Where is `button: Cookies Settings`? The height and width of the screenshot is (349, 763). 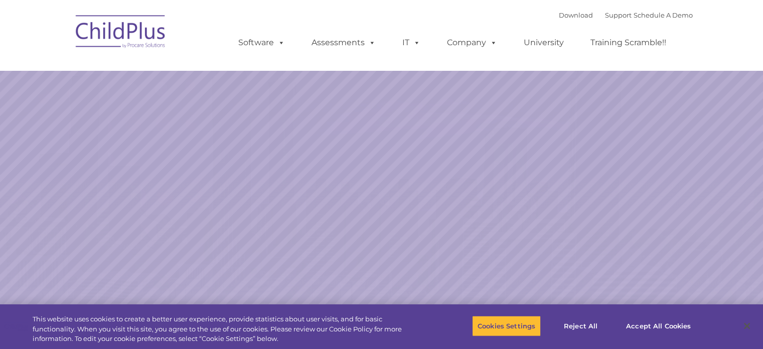
button: Cookies Settings is located at coordinates (506, 326).